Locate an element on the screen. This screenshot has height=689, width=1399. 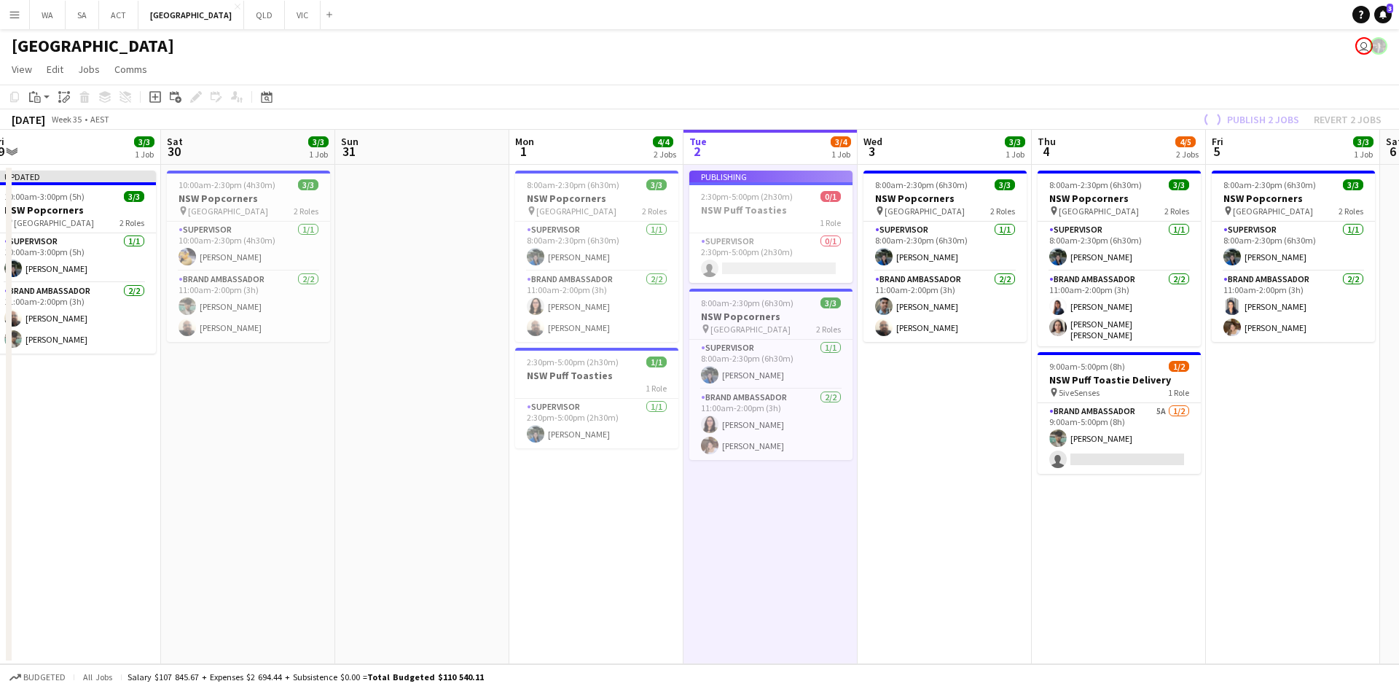
span: 9:00am-5:00pm (8h) is located at coordinates (1087, 366).